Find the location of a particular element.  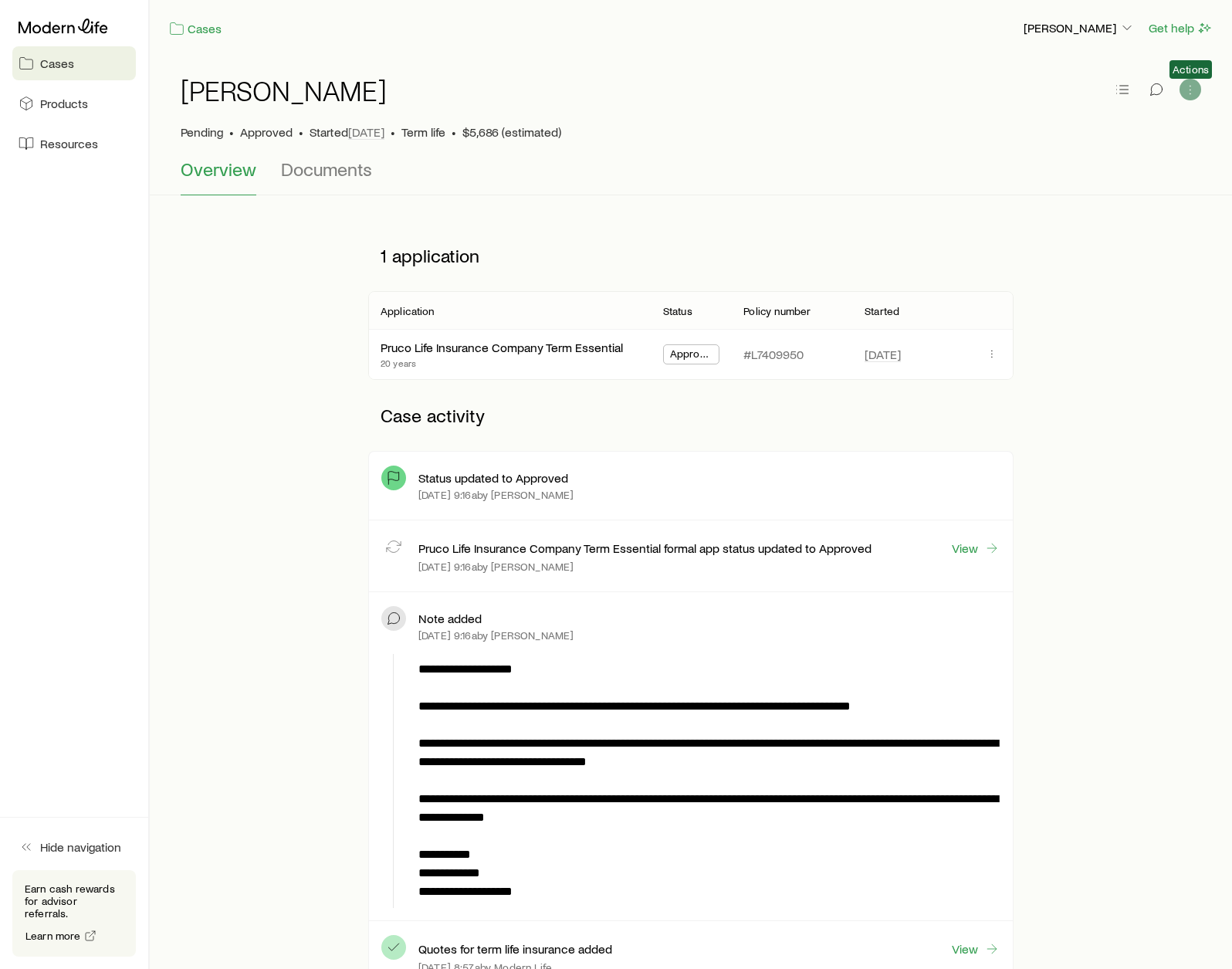

a: Products is located at coordinates (74, 104).